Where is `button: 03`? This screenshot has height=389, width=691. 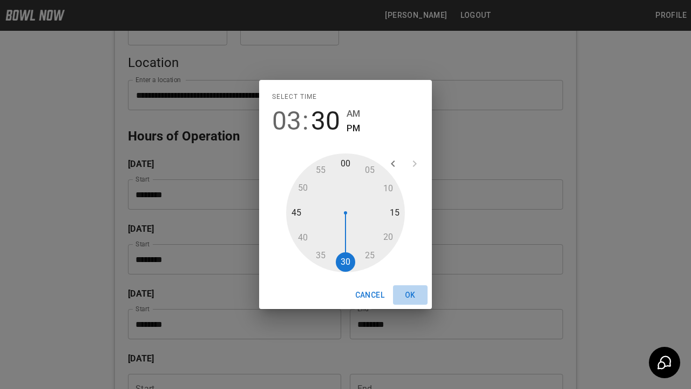 button: 03 is located at coordinates (287, 121).